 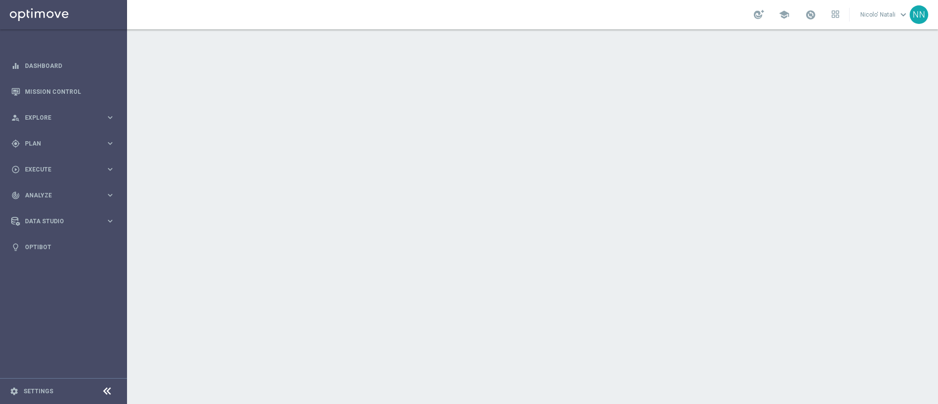 I want to click on button: Mission Control, so click(x=63, y=92).